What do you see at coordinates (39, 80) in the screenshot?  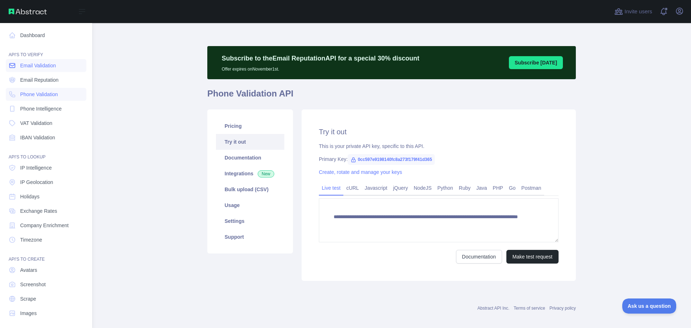 I see `span: Email Reputation` at bounding box center [39, 80].